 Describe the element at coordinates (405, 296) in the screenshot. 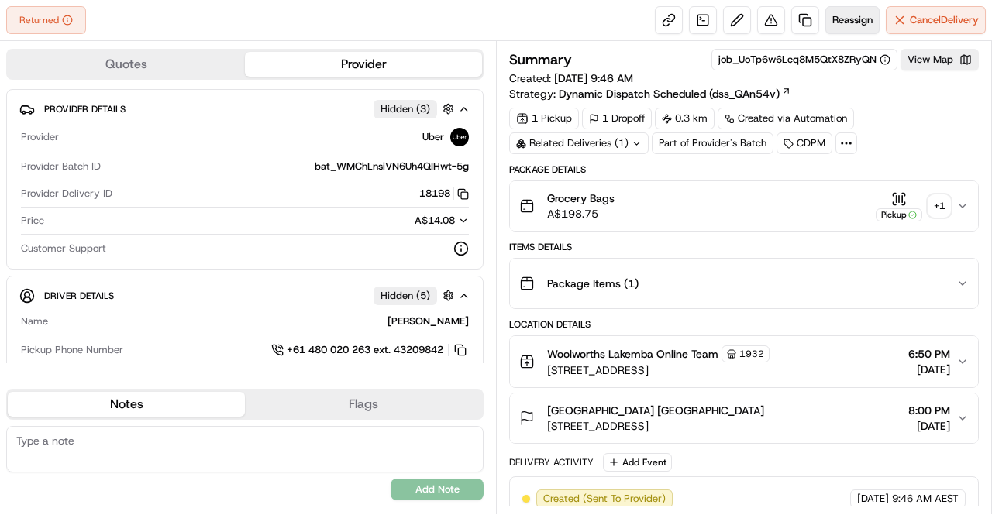

I see `span: Hidden ( 5 )` at that location.